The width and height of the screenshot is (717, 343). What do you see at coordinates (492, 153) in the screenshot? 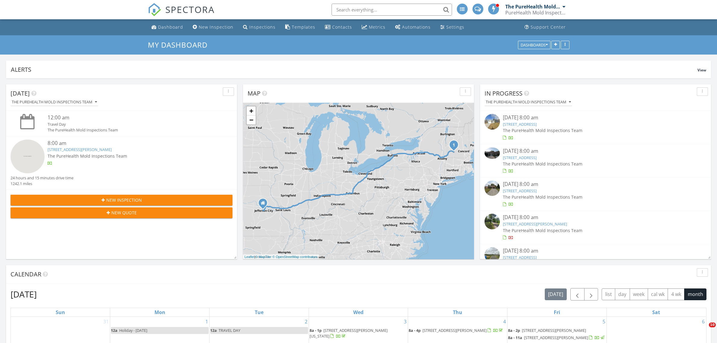
I see `img: 9370292%2Freports%2F91b18d91-2b71-4bf7-9a18-5a771fa6399f%2Fcover_photos%2FR9qqTaGGy2BM0IdZcBhl%2F...` at bounding box center [492, 153].